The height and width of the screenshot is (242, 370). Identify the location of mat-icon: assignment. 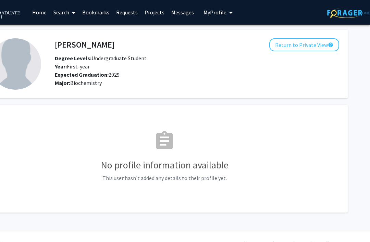
(164, 141).